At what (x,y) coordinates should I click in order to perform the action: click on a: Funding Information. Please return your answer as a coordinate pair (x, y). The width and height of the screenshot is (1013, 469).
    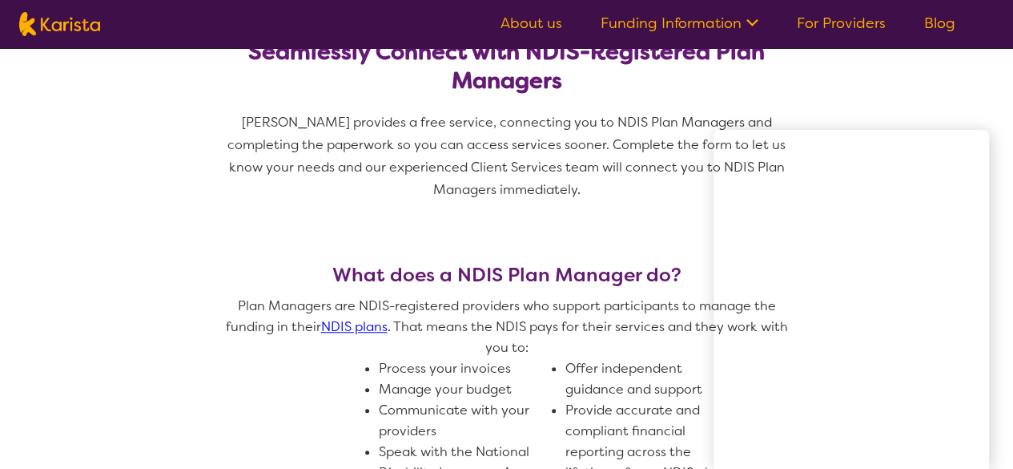
    Looking at the image, I should click on (679, 23).